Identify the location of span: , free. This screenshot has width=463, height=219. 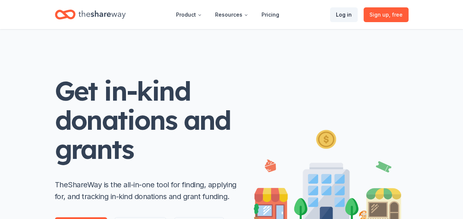
(396, 14).